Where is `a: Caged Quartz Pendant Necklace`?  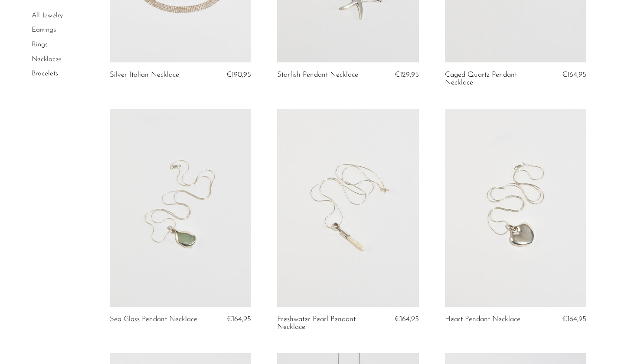
a: Caged Quartz Pendant Necklace is located at coordinates (491, 79).